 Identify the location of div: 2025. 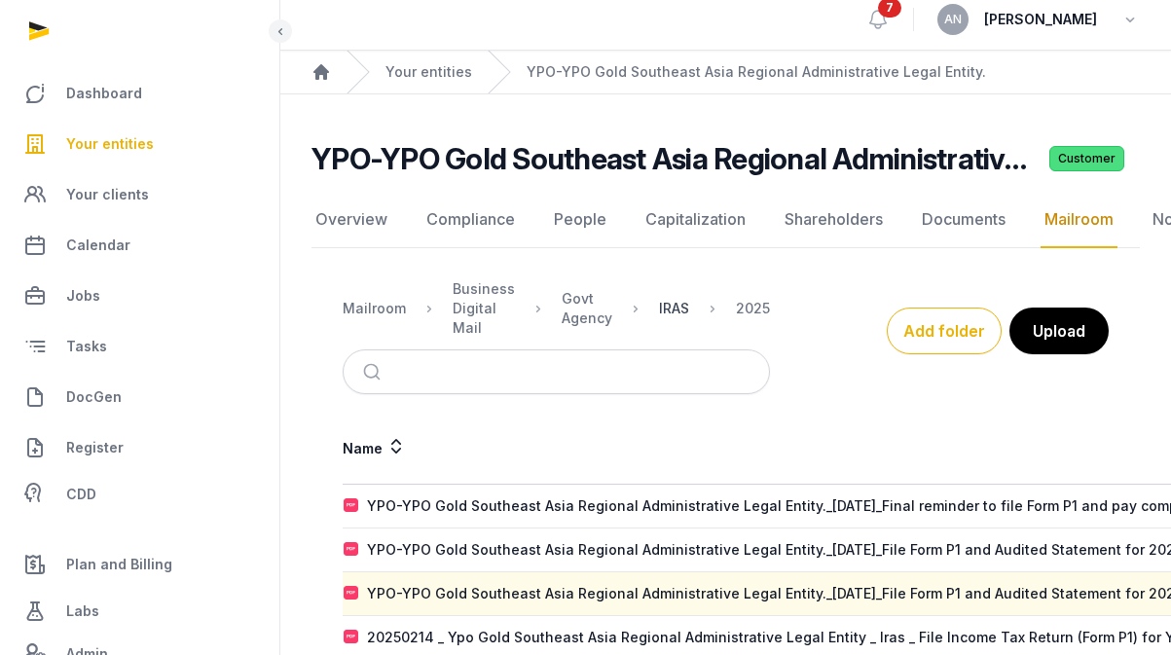
(753, 309).